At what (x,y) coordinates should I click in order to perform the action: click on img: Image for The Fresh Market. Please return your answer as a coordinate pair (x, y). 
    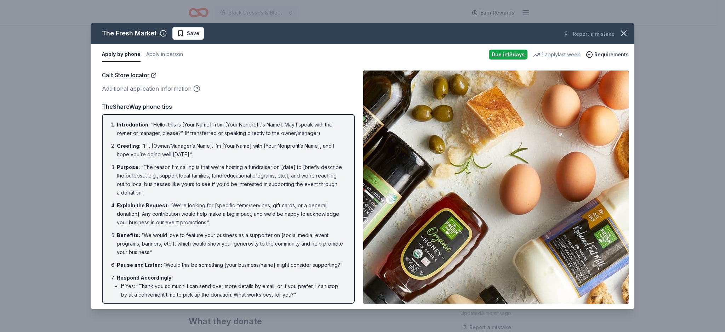
    Looking at the image, I should click on (496, 187).